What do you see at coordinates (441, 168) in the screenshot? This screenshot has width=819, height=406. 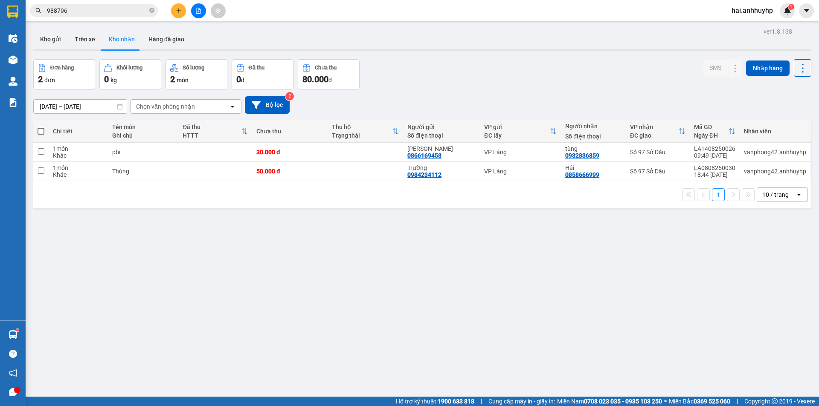 I see `div: Trường` at bounding box center [441, 168].